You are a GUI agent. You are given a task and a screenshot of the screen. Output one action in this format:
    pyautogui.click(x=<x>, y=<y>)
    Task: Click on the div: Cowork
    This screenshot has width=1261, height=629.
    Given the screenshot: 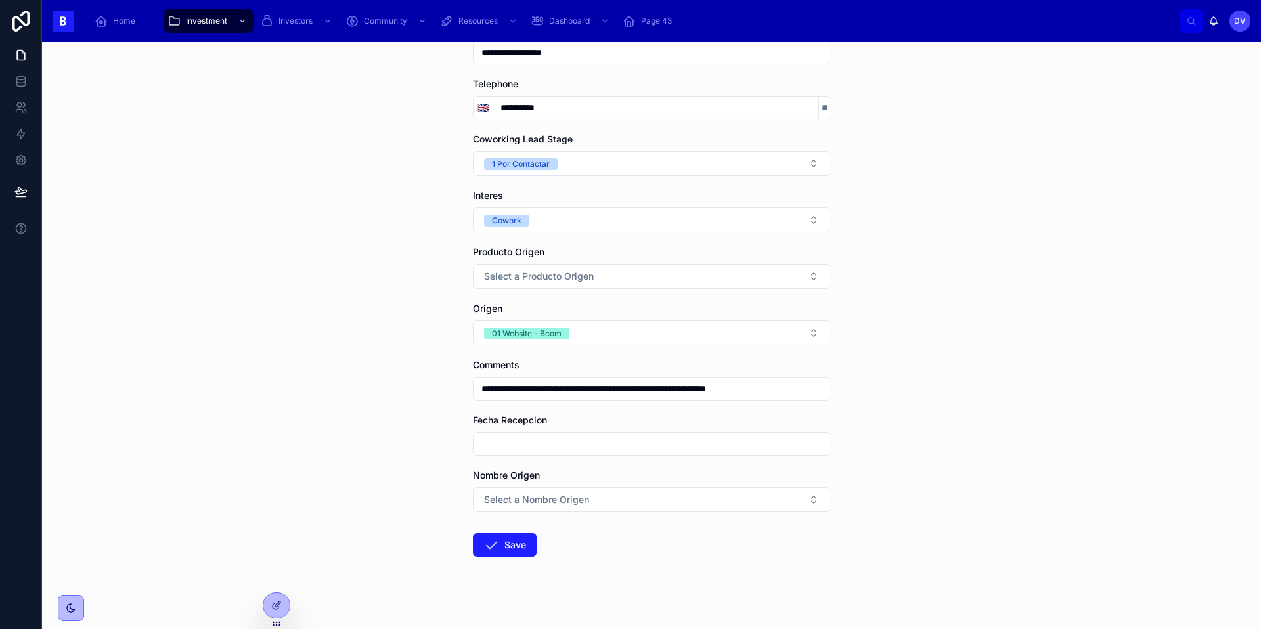 What is the action you would take?
    pyautogui.click(x=506, y=221)
    